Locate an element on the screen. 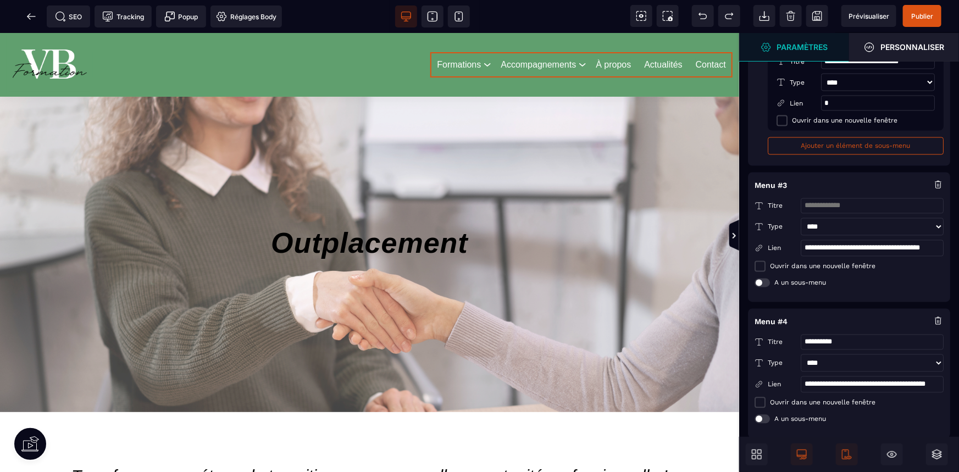 The height and width of the screenshot is (472, 959). span: Favicon is located at coordinates (246, 16).